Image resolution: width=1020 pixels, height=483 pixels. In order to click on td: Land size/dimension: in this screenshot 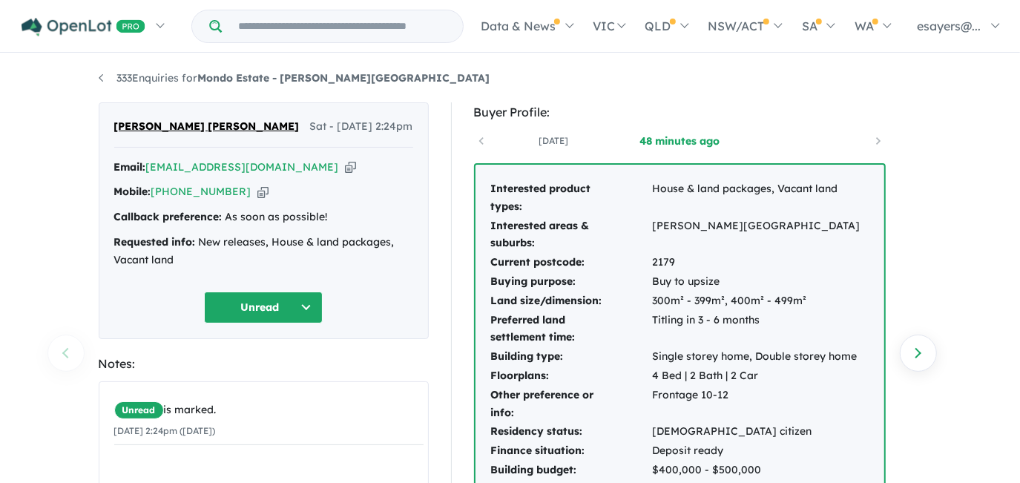, I will do `click(571, 301)`.